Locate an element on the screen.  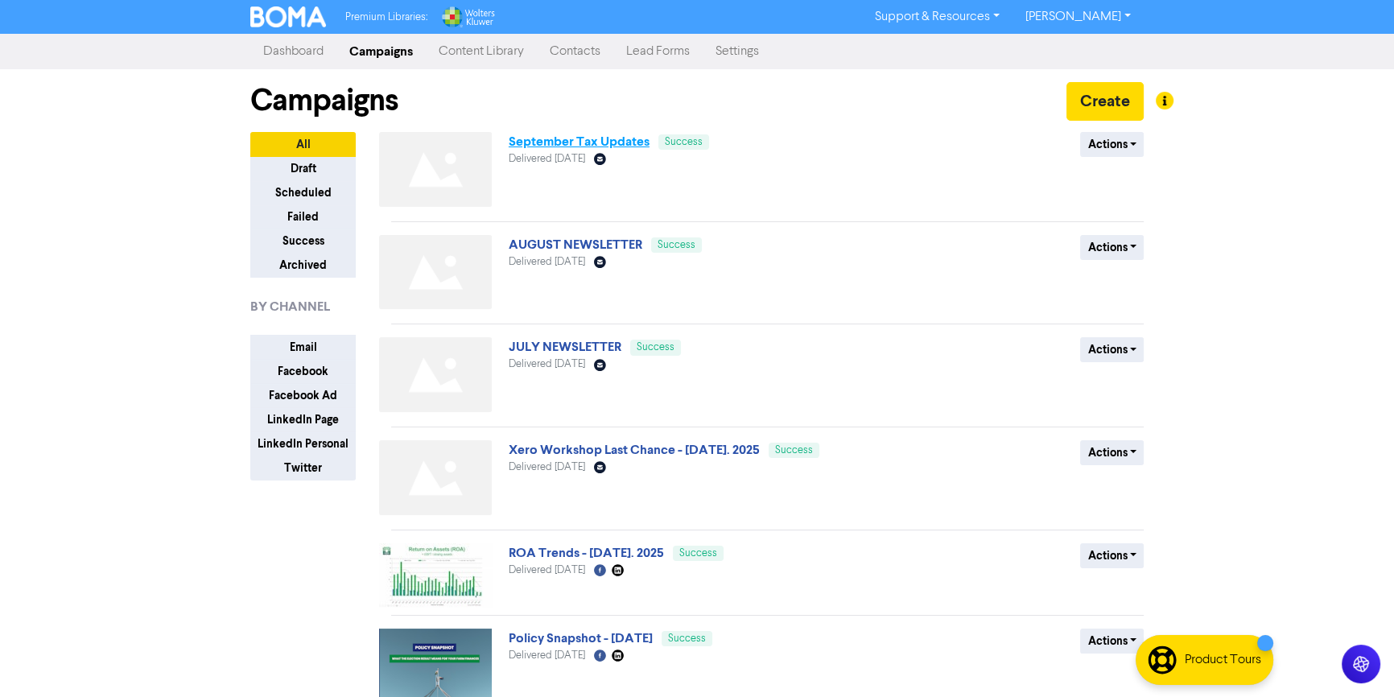
span: BY CHANNEL is located at coordinates (290, 307).